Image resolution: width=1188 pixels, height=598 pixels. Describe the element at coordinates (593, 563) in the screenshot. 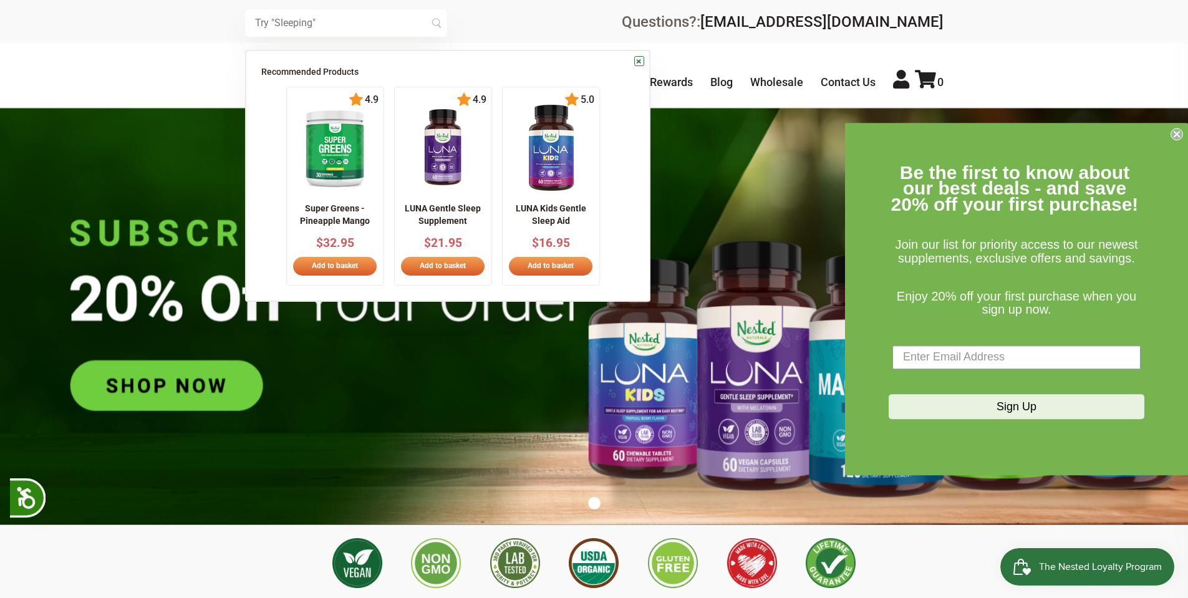

I see `img: USDA Organic` at that location.